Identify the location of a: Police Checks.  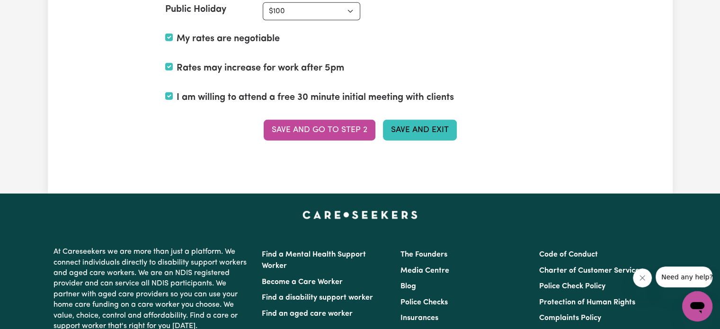
(424, 302).